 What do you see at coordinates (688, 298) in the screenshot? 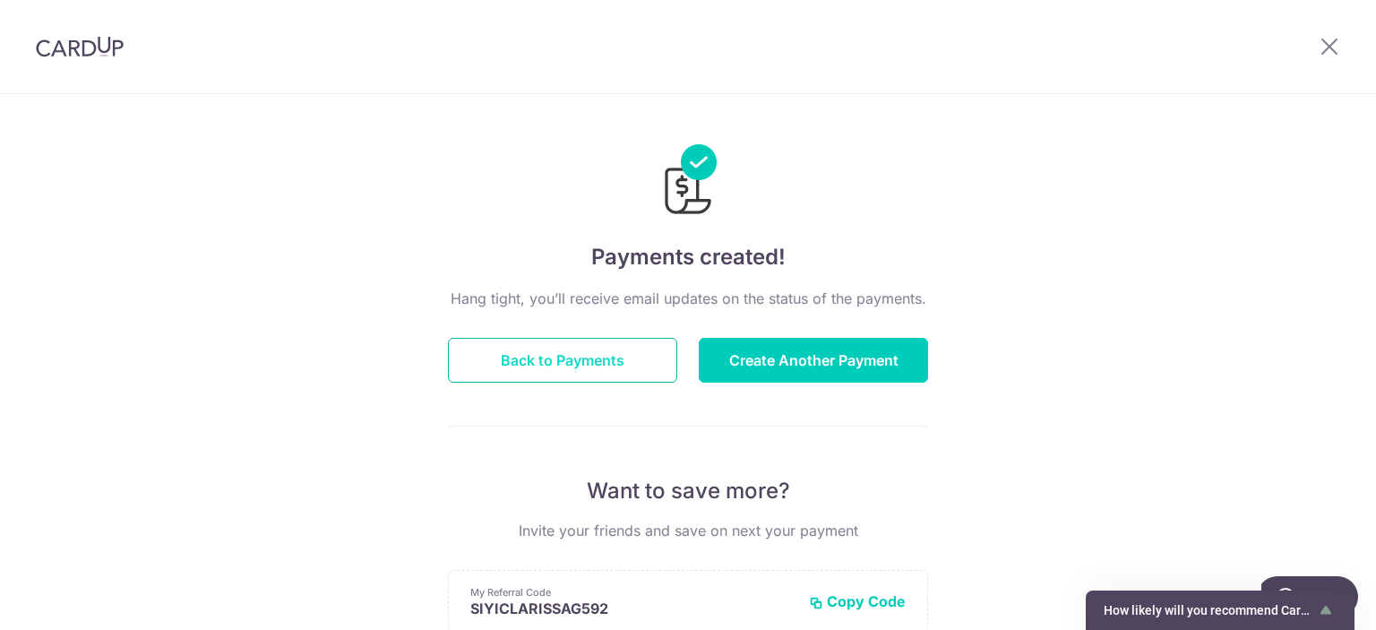
I see `p: Hang tight, you’ll receive email updates on the status of the payments.` at bounding box center [688, 298].